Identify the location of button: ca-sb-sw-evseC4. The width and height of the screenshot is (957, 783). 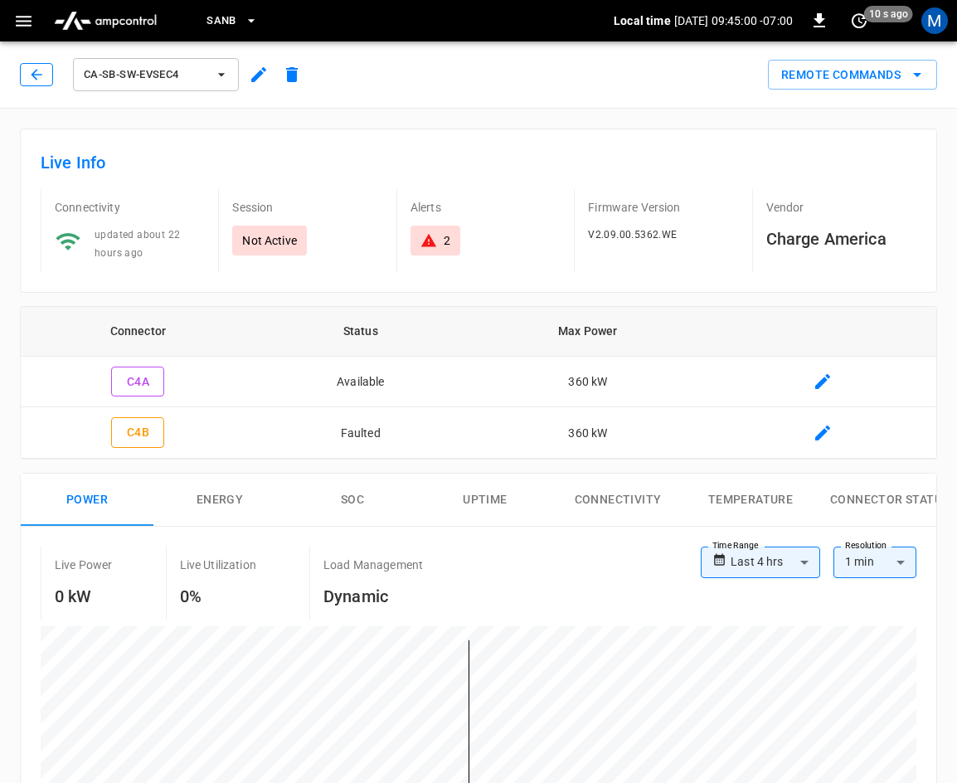
(156, 75).